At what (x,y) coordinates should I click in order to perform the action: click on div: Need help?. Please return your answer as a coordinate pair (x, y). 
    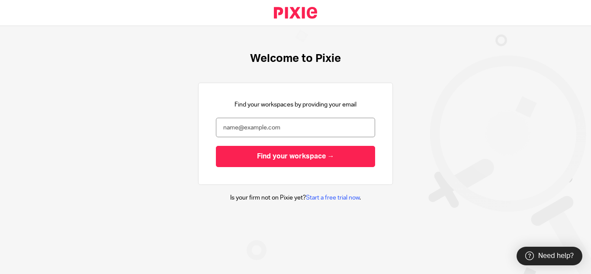
    Looking at the image, I should click on (550, 256).